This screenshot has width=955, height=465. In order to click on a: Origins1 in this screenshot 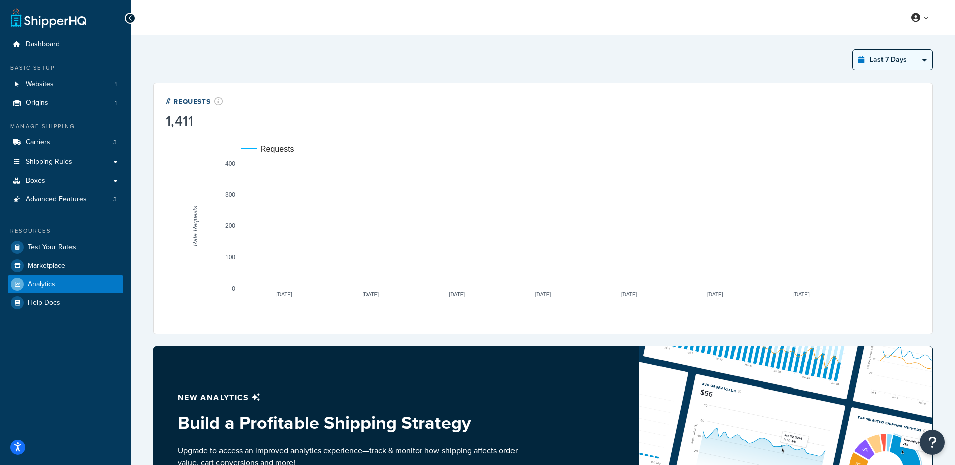, I will do `click(65, 103)`.